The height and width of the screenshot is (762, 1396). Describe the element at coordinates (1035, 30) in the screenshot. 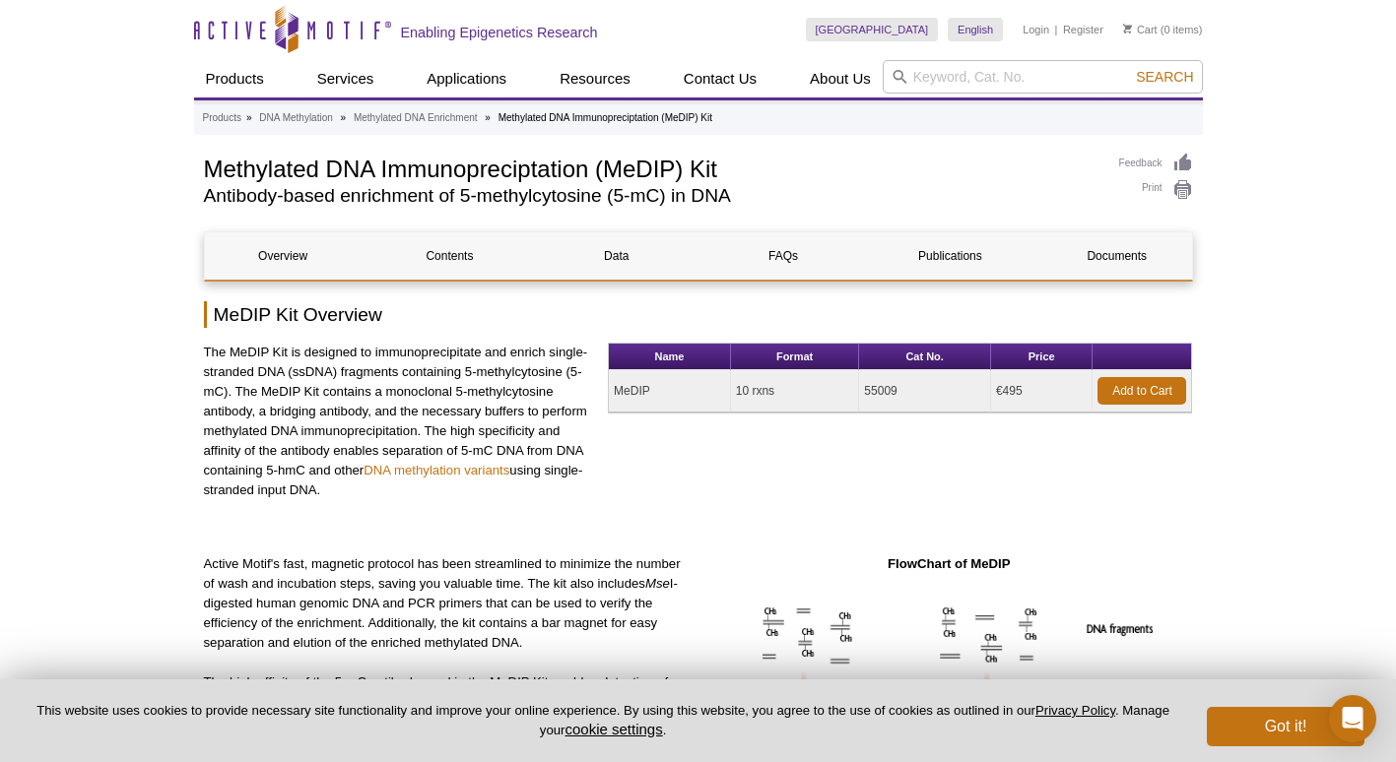

I see `a: Login` at that location.